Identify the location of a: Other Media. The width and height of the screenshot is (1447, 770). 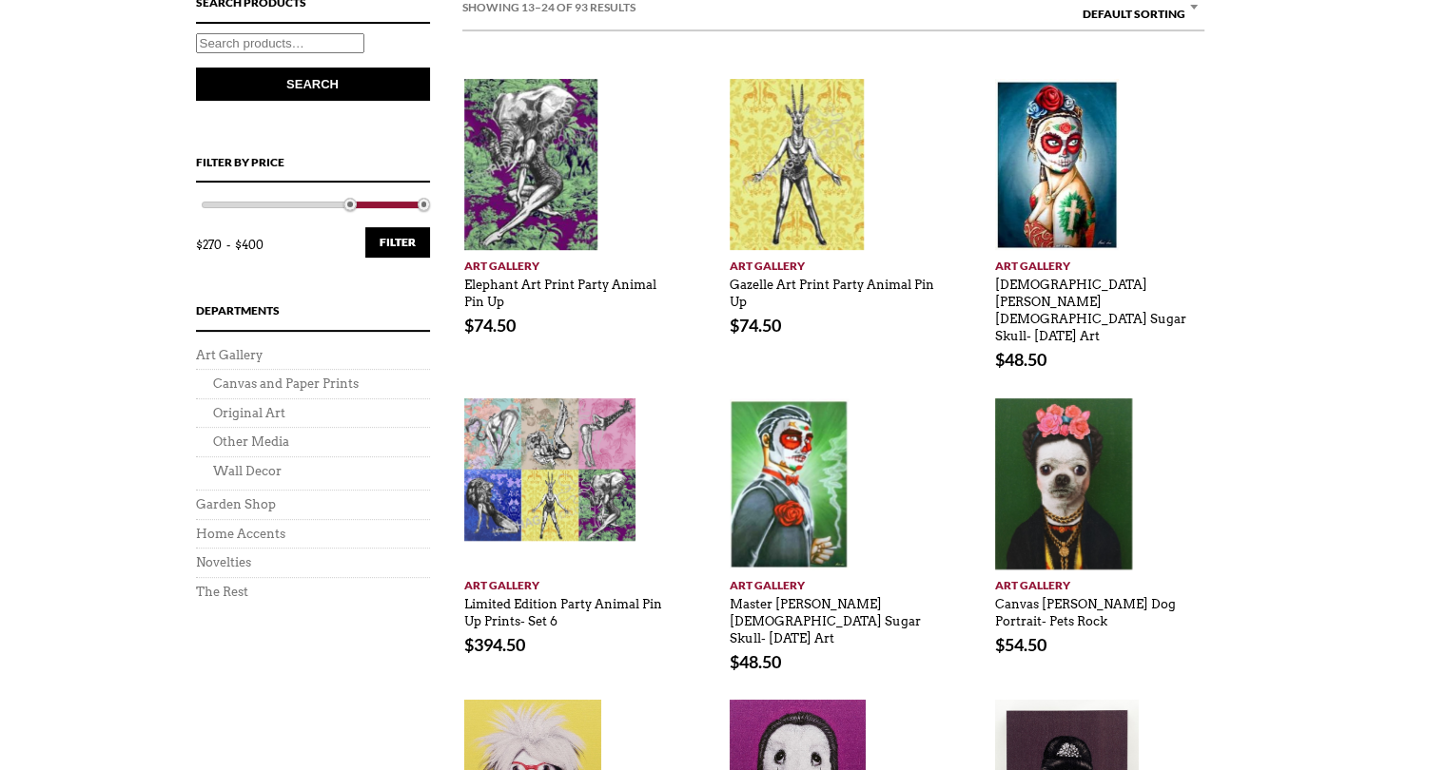
(251, 441).